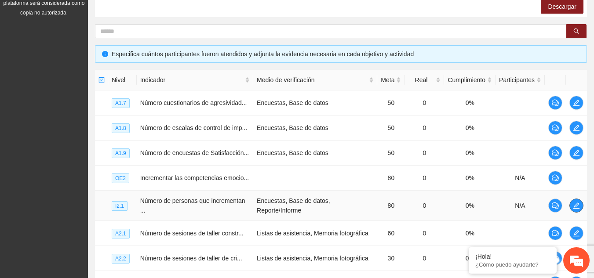 This screenshot has height=278, width=594. What do you see at coordinates (391, 80) in the screenshot?
I see `th: Meta` at bounding box center [391, 80].